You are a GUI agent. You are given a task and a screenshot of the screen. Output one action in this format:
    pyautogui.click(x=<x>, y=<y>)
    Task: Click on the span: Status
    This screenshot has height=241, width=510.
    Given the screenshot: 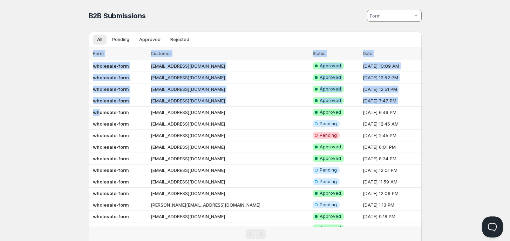 What is the action you would take?
    pyautogui.click(x=319, y=53)
    